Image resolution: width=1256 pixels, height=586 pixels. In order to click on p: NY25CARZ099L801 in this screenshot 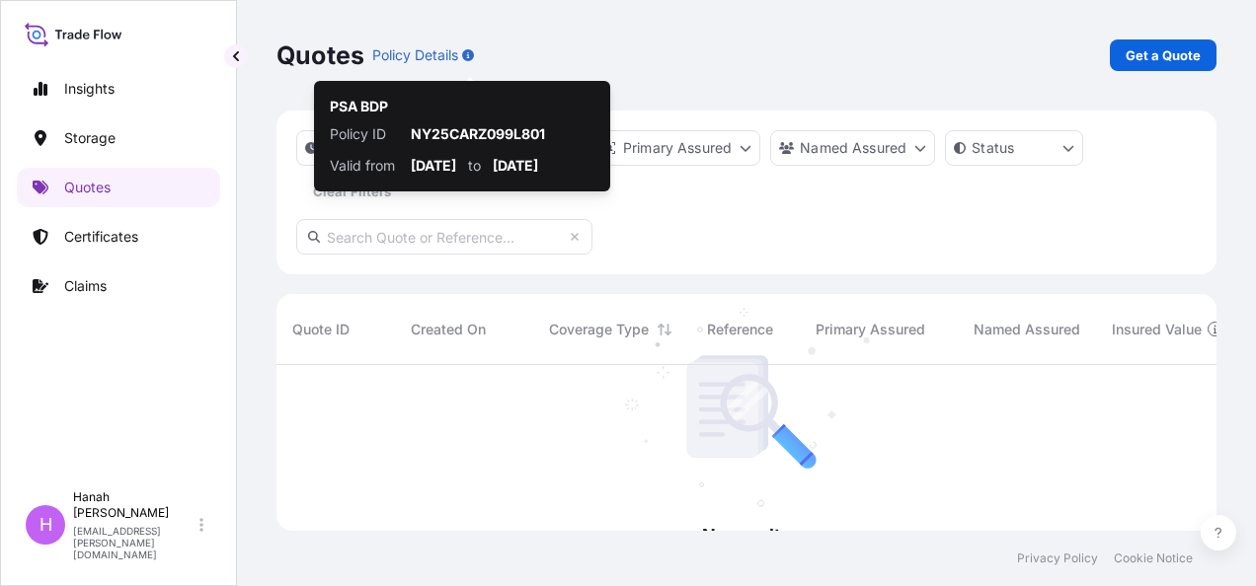, I will do `click(503, 134)`.